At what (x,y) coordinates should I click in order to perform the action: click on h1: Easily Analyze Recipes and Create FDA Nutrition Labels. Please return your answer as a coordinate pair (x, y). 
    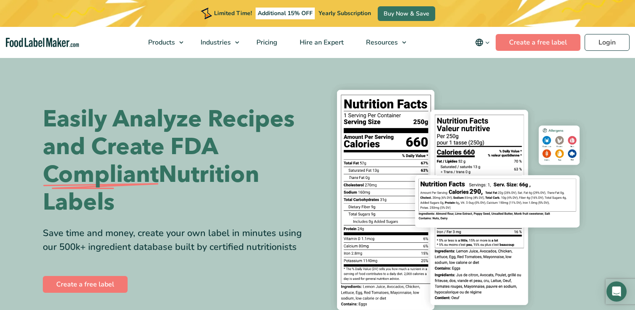
    Looking at the image, I should click on (177, 161).